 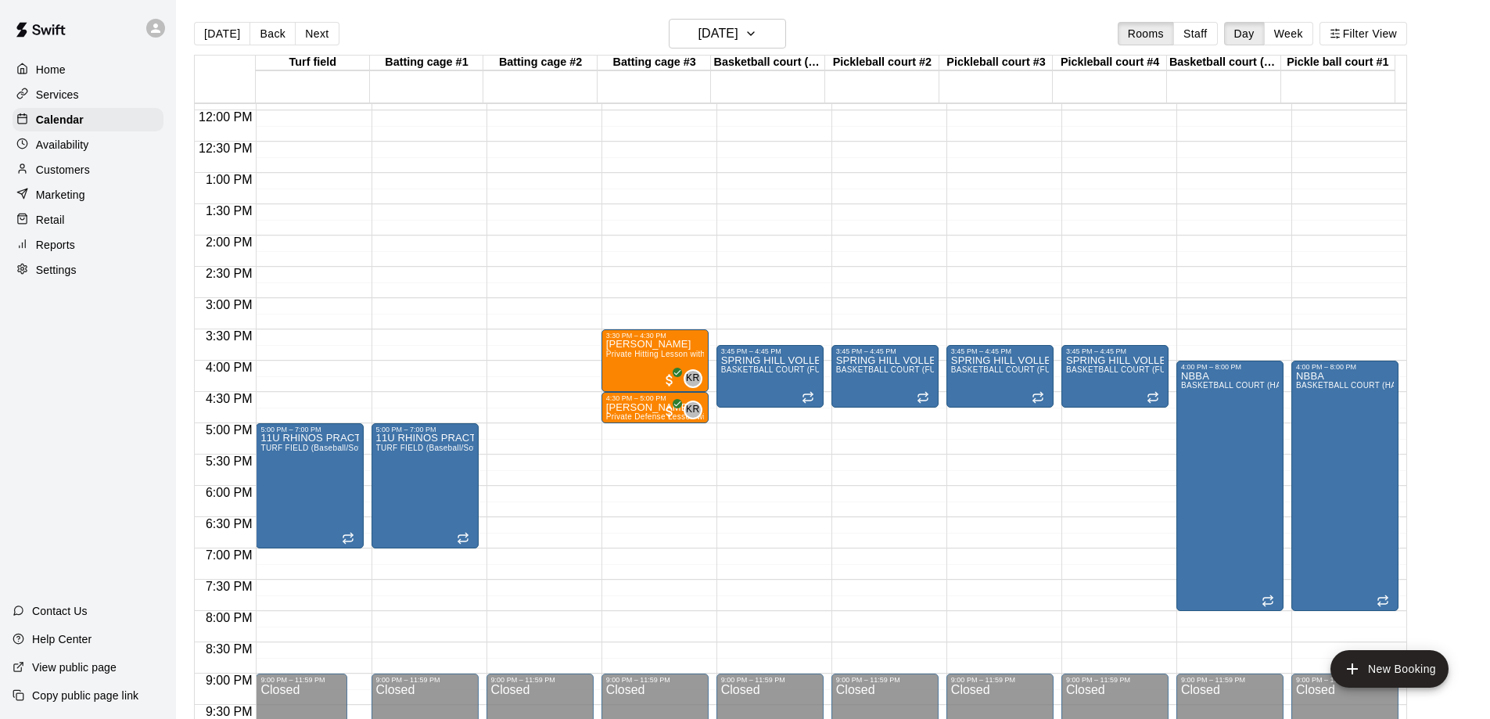 I want to click on span: 12:30 PM, so click(x=225, y=148).